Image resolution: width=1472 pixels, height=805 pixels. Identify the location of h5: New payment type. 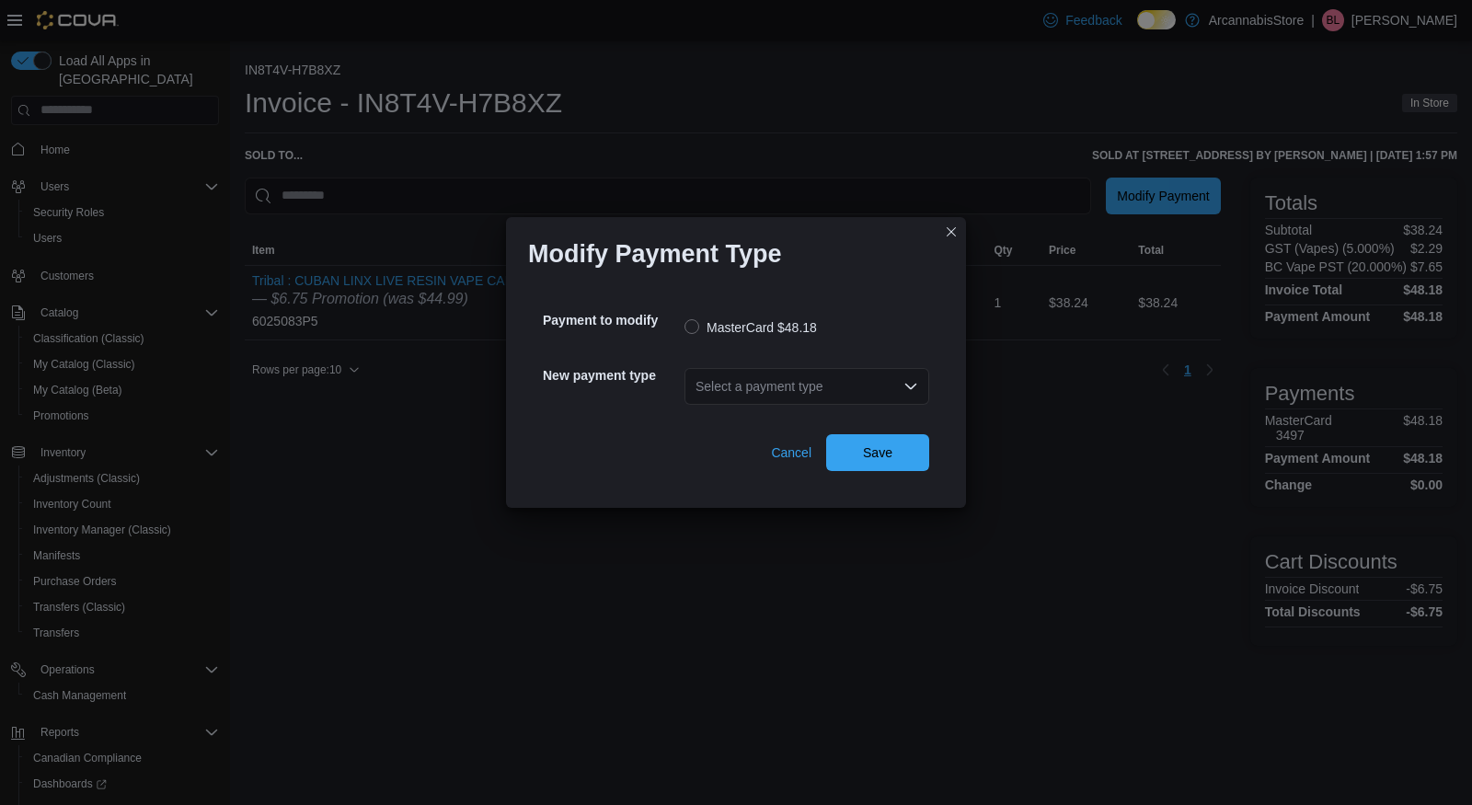
(612, 375).